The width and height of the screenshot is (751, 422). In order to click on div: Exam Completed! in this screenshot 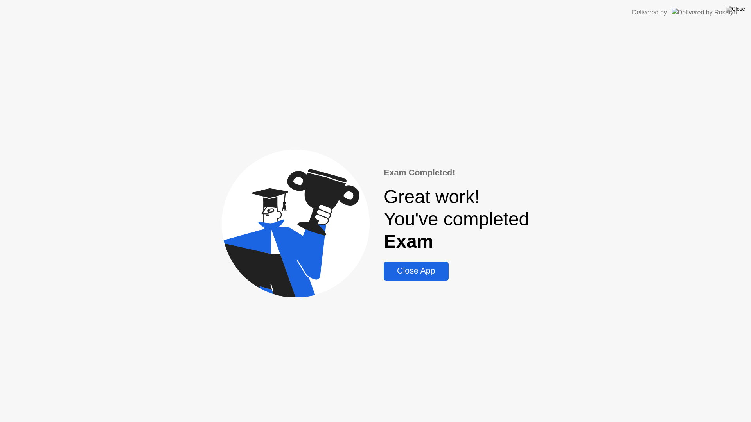, I will do `click(456, 173)`.